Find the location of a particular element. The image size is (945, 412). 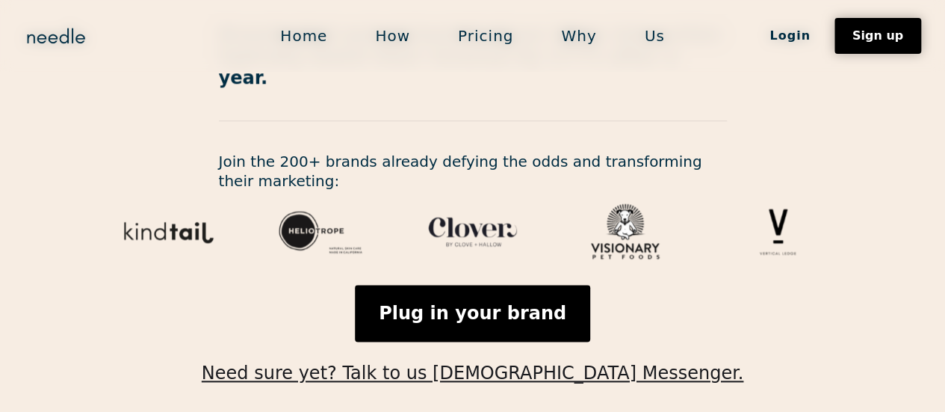

p: Join the 200+ brands already defying the odds and transforming their marketing: is located at coordinates (473, 171).